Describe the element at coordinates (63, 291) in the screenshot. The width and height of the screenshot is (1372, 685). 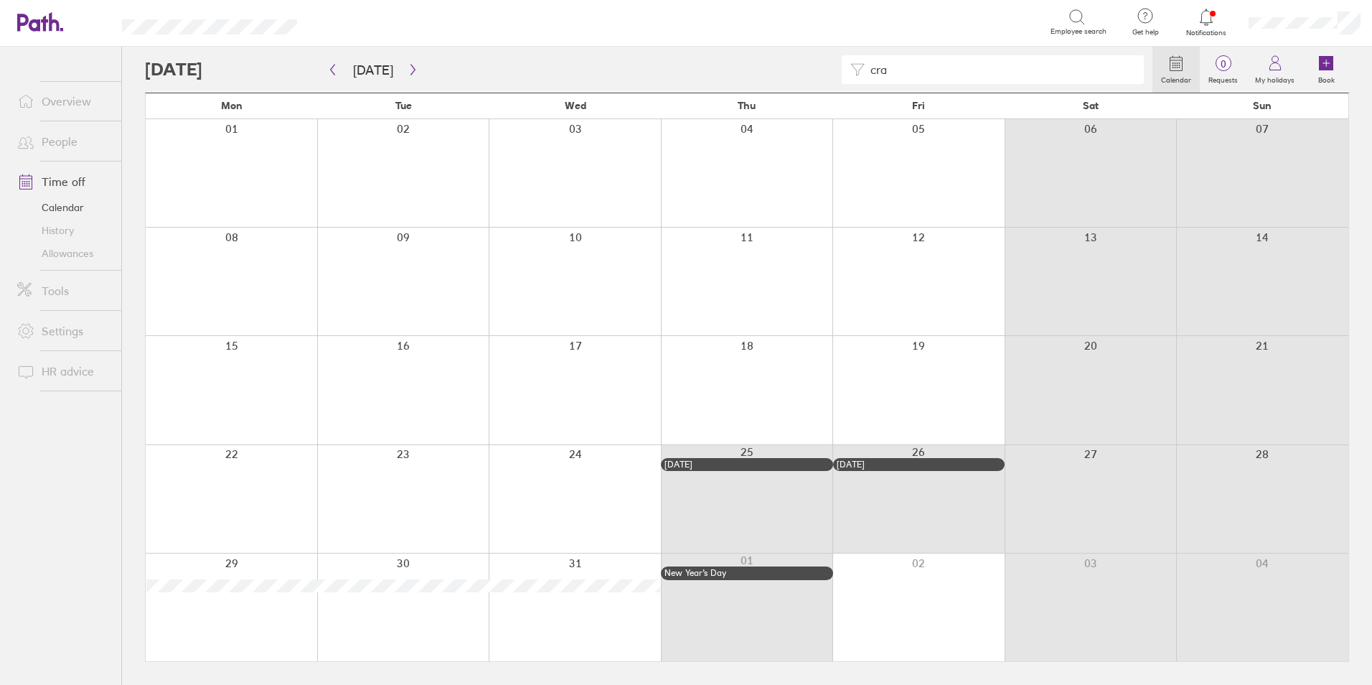
I see `a: Tools` at that location.